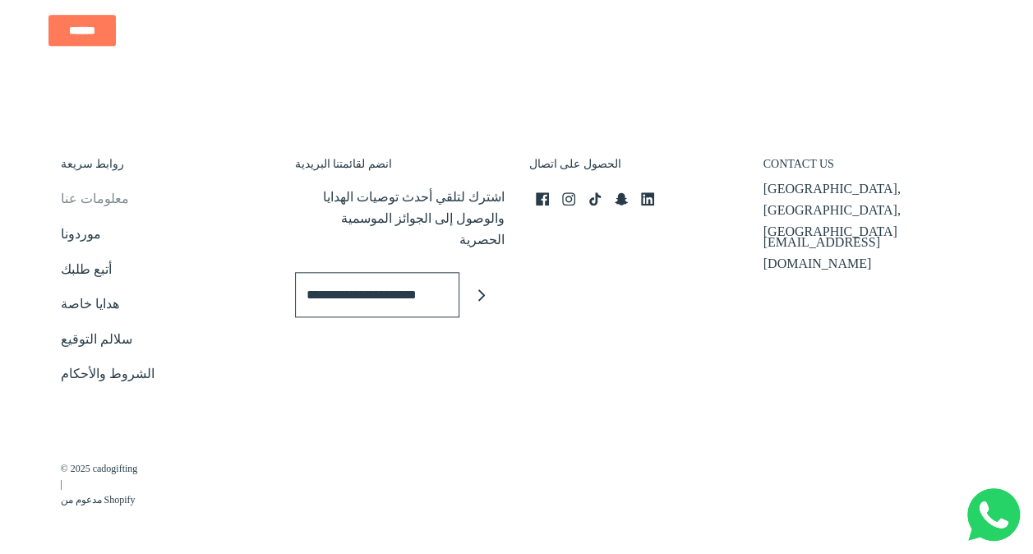  What do you see at coordinates (96, 342) in the screenshot?
I see `a: سلالم التوقيع` at bounding box center [96, 342].